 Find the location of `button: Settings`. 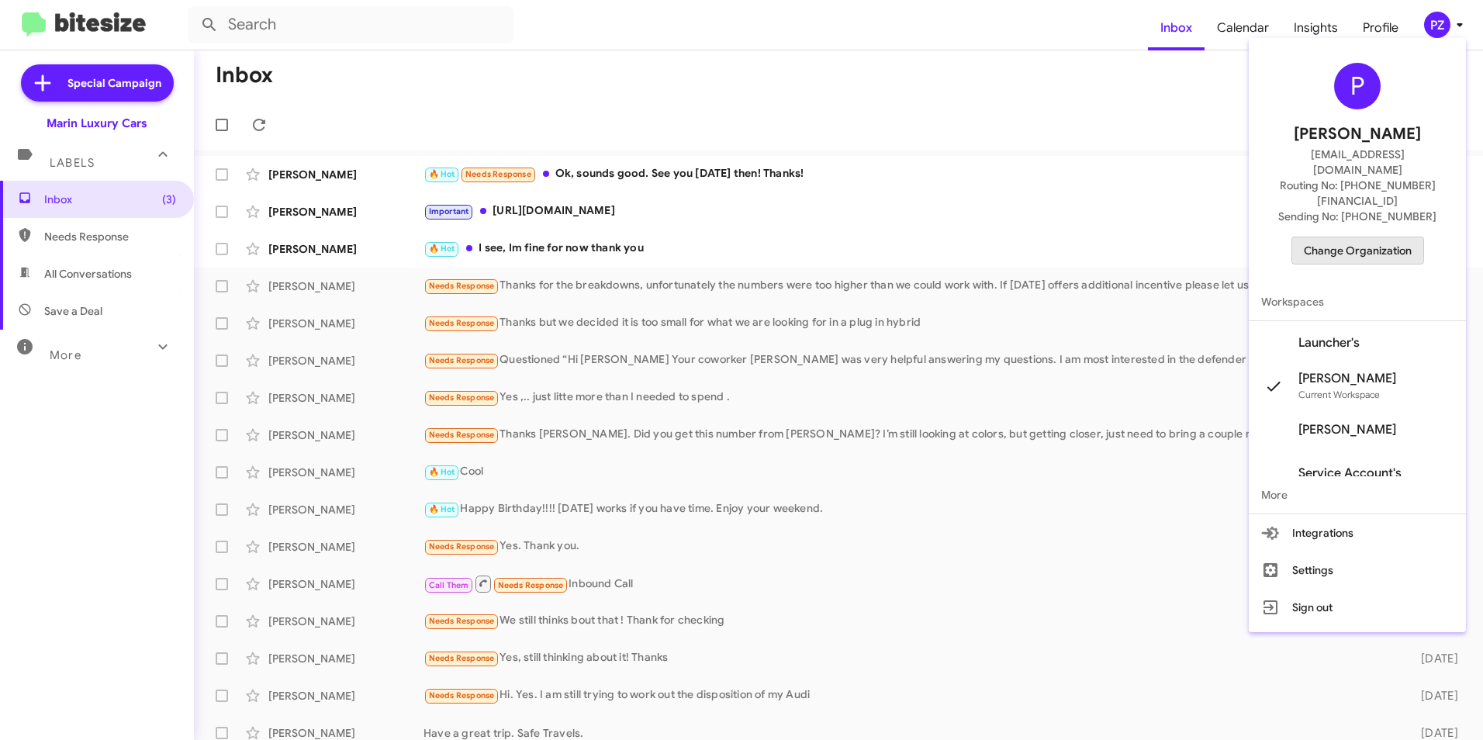

button: Settings is located at coordinates (1357, 570).